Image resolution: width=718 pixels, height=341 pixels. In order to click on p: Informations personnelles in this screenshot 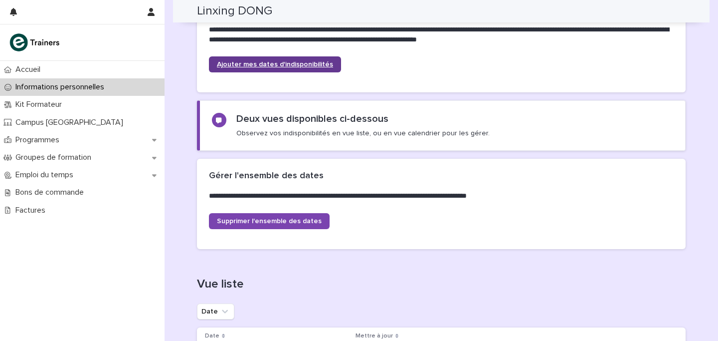, I will do `click(62, 87)`.